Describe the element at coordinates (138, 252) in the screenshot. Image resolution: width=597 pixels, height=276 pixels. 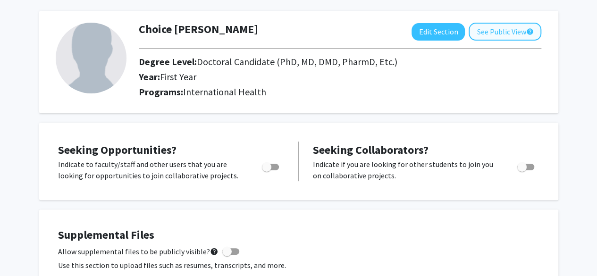
I see `span: Allow supplemental files to be publicly visible?` at that location.